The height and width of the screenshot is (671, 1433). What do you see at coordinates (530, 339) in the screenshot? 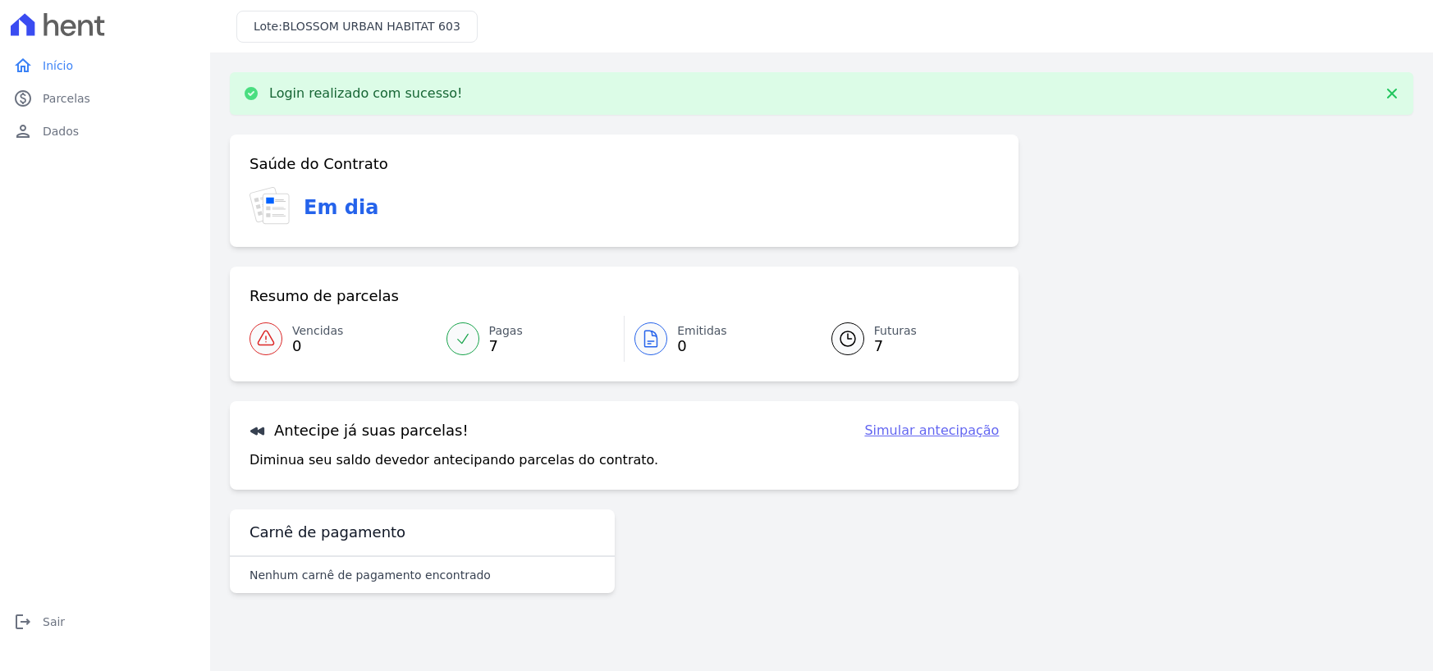
I see `a: Pagas 7` at bounding box center [530, 339].